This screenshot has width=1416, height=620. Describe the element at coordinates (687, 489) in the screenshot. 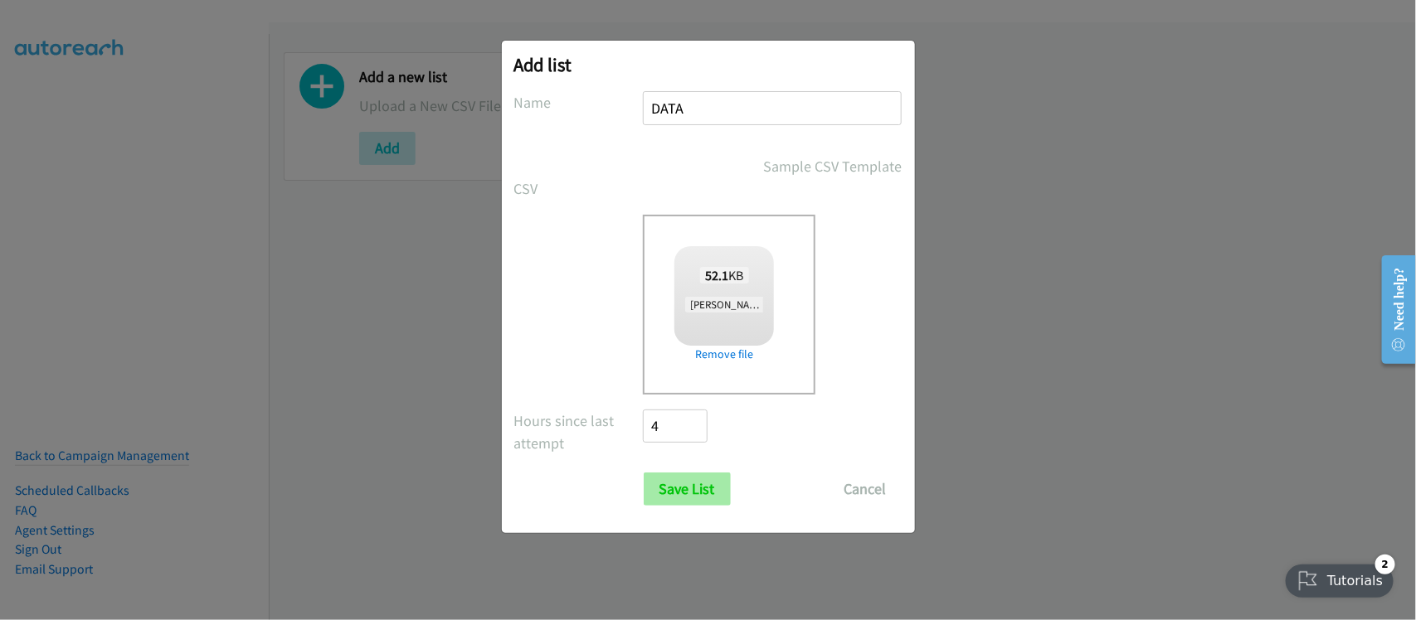

I see `input: Save List` at that location.